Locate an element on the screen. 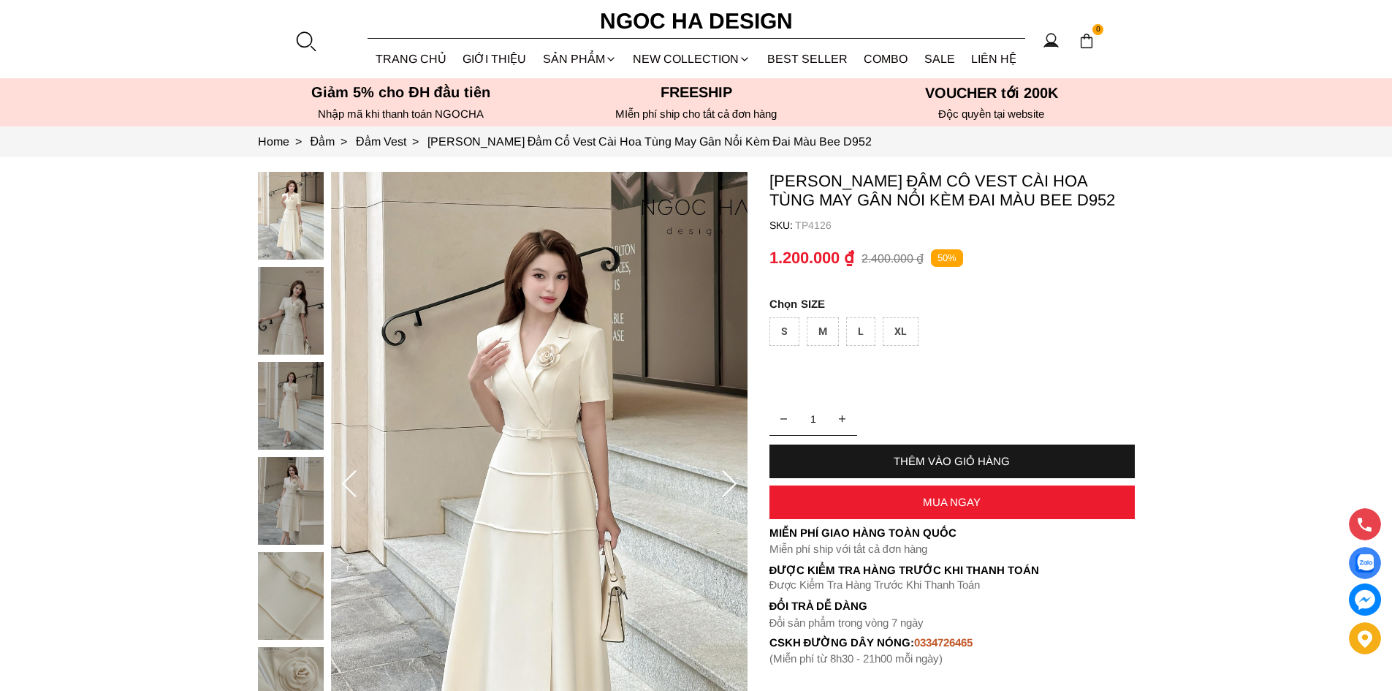 The width and height of the screenshot is (1392, 691). font: Freeship is located at coordinates (696, 92).